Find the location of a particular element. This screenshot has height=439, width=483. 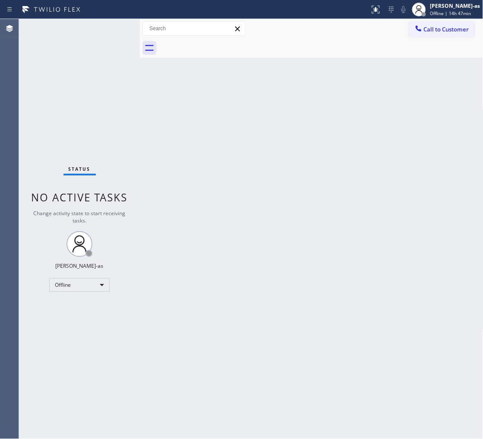

button: Mute is located at coordinates (403, 9).